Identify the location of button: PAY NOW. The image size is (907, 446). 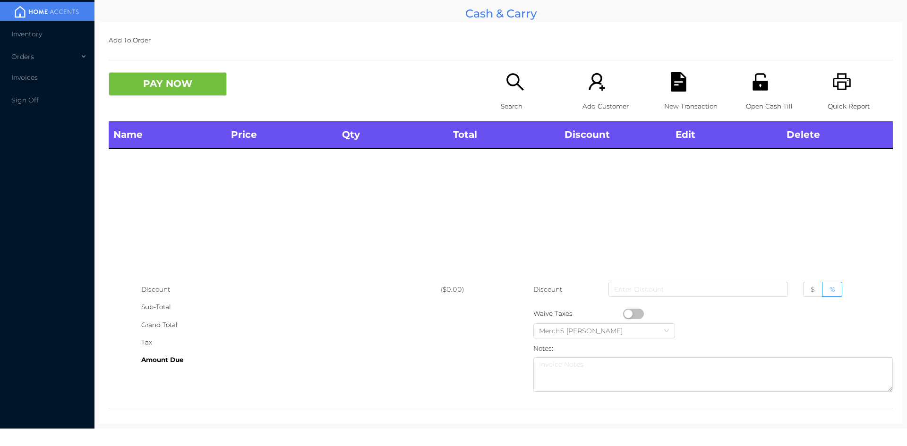
(168, 84).